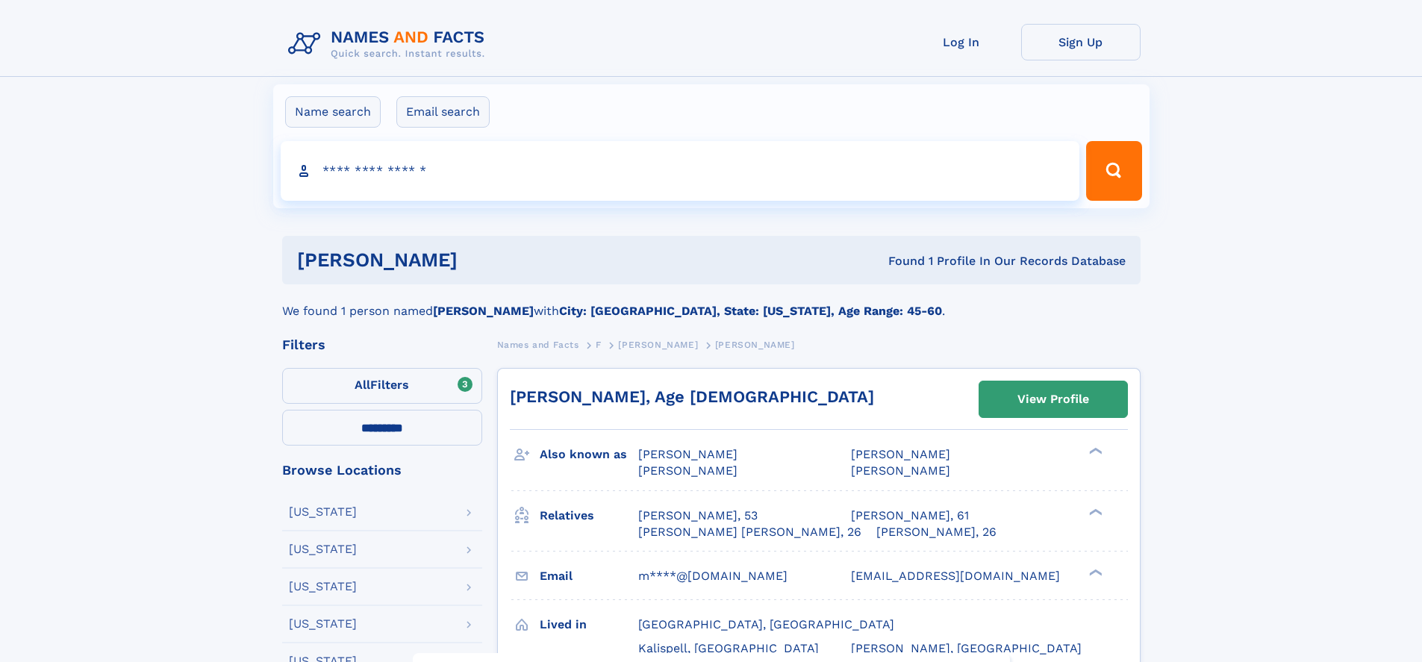 Image resolution: width=1422 pixels, height=662 pixels. What do you see at coordinates (680, 171) in the screenshot?
I see `input: search input` at bounding box center [680, 171].